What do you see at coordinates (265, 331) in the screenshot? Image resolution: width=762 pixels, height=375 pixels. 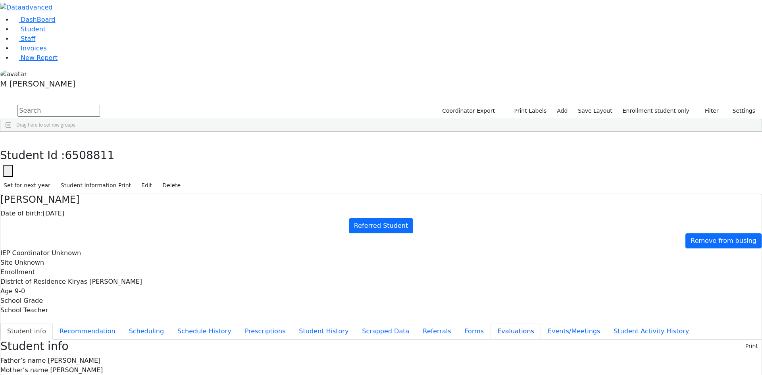 I see `button: Prescriptions` at bounding box center [265, 331].